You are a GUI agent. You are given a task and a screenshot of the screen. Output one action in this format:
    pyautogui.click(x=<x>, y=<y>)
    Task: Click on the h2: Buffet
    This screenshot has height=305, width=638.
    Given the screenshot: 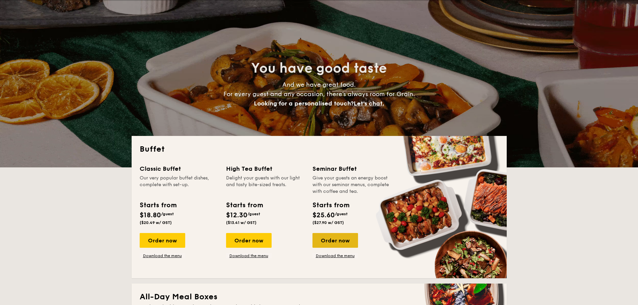 What is the action you would take?
    pyautogui.click(x=319, y=149)
    